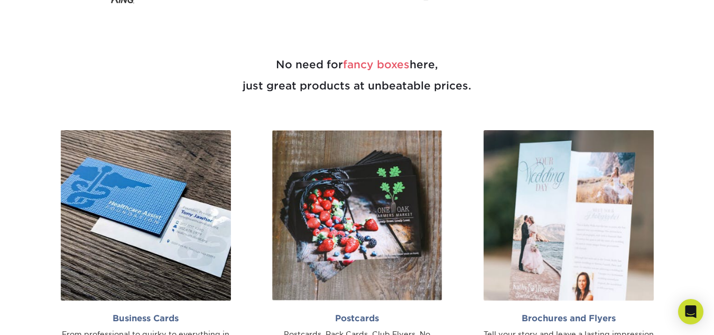 The image size is (714, 335). What do you see at coordinates (569, 318) in the screenshot?
I see `h2: Brochures and Flyers` at bounding box center [569, 318].